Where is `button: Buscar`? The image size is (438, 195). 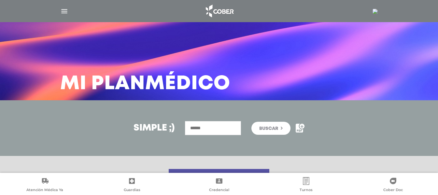
button: Buscar is located at coordinates (271, 128).